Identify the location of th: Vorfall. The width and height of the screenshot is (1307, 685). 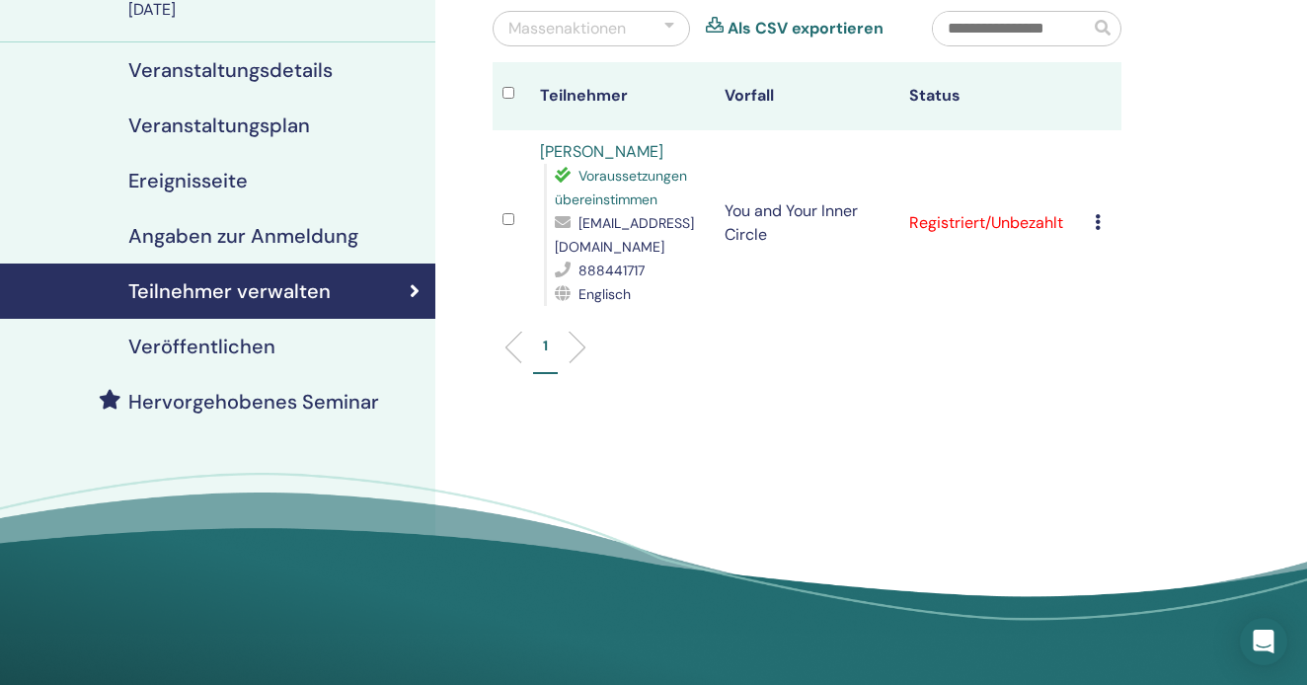
(807, 96).